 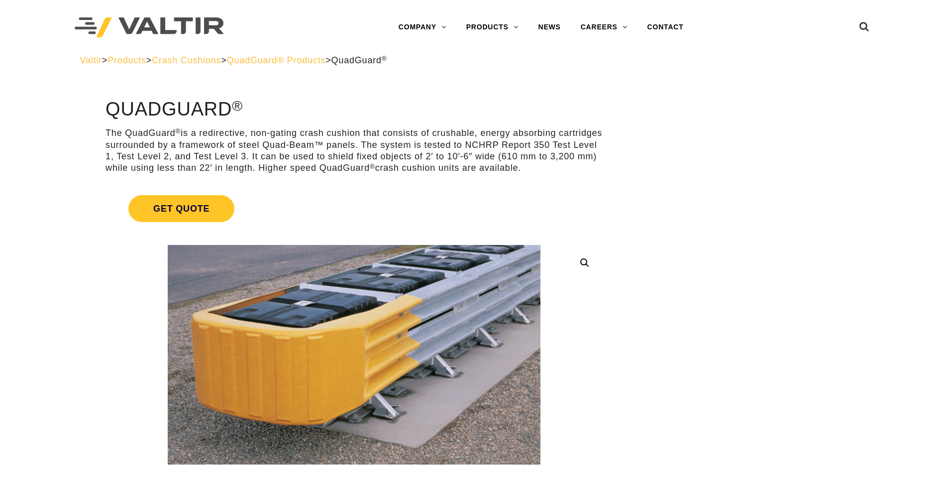 What do you see at coordinates (186, 60) in the screenshot?
I see `a: Crash Cushions` at bounding box center [186, 60].